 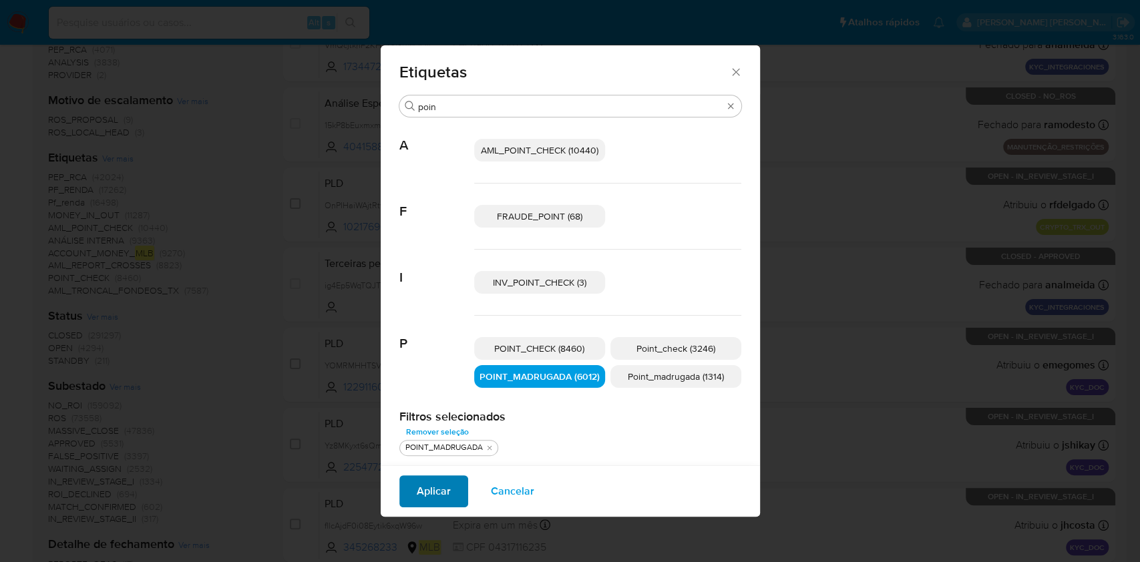 I want to click on button: Buscar, so click(x=410, y=106).